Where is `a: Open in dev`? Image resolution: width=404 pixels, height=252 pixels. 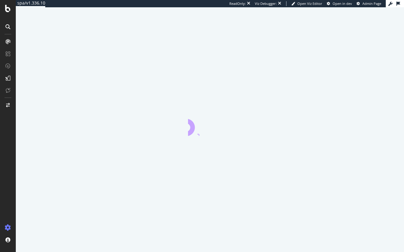
a: Open in dev is located at coordinates (339, 4).